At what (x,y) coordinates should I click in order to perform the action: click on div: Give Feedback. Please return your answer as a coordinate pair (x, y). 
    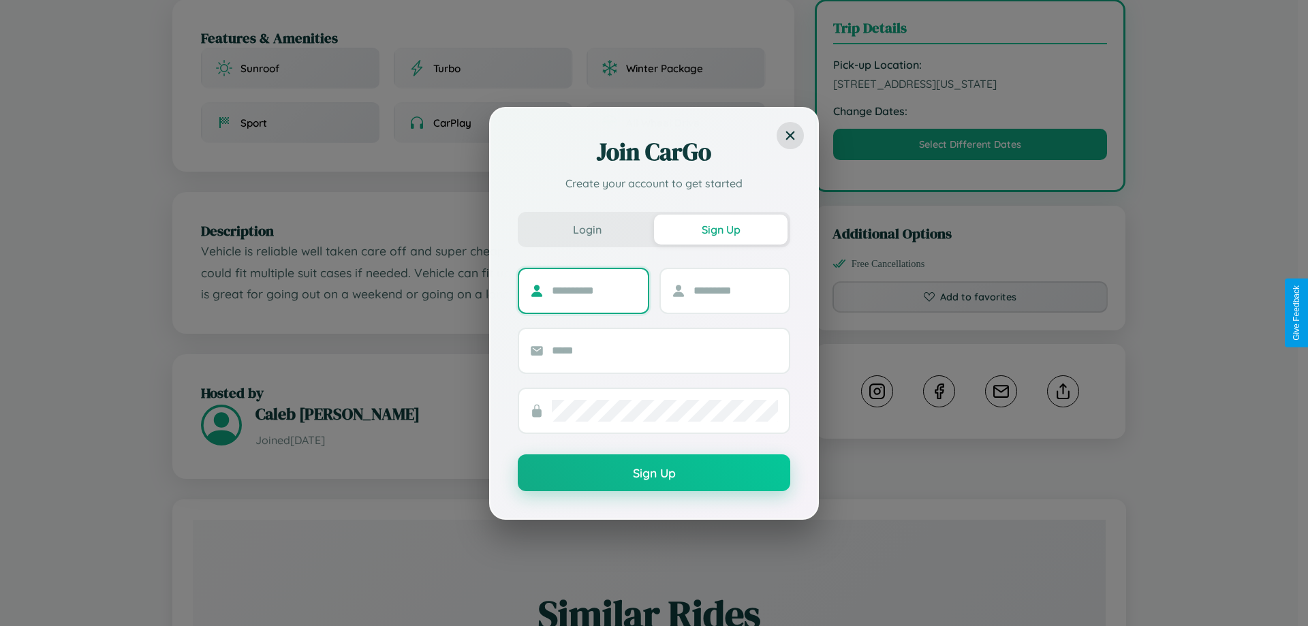
    Looking at the image, I should click on (1296, 313).